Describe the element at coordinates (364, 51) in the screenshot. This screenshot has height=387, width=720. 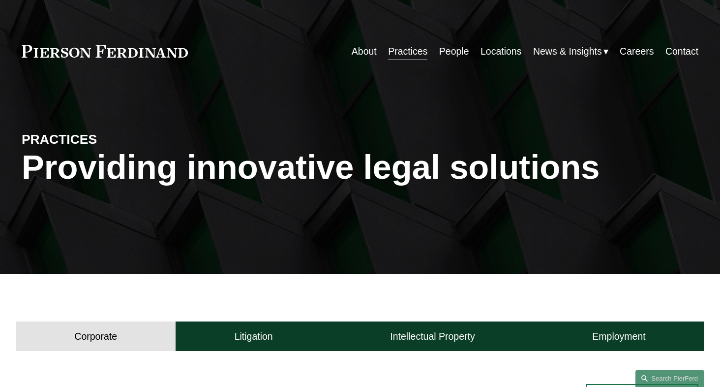
I see `a: About` at that location.